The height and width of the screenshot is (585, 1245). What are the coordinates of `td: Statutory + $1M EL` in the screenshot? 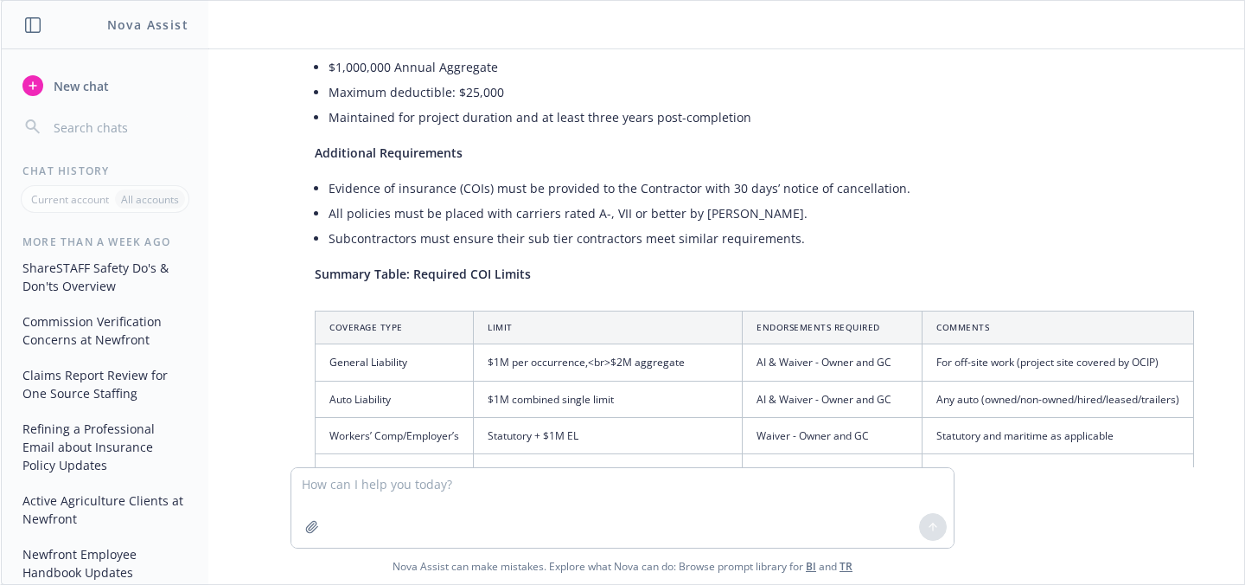 It's located at (608, 435).